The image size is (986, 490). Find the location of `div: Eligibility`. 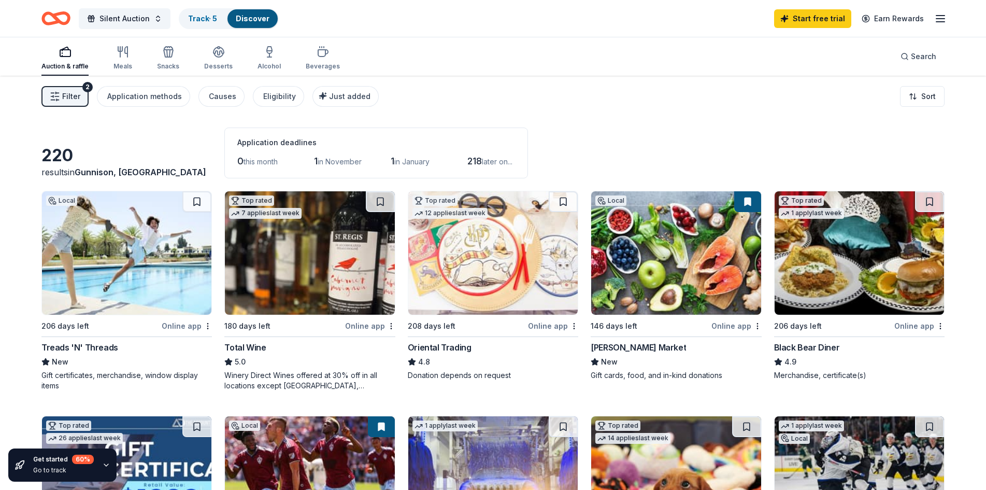

div: Eligibility is located at coordinates (279, 96).